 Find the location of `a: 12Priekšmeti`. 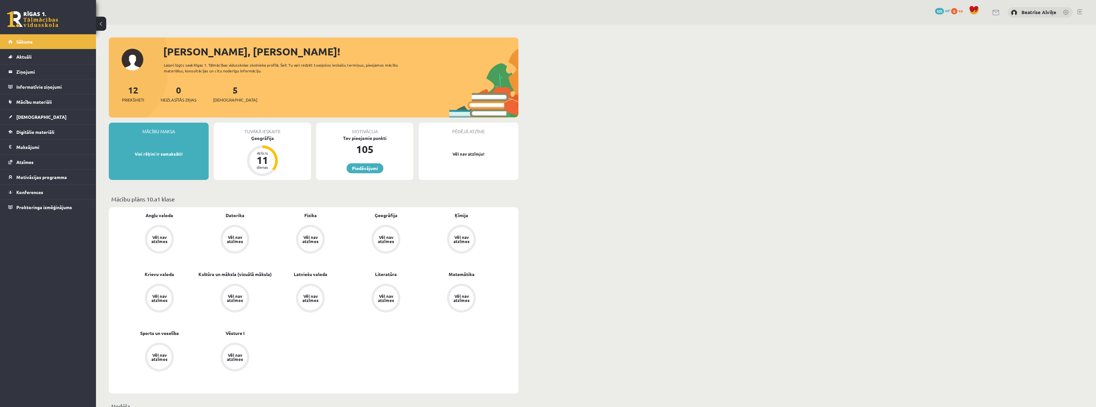

a: 12Priekšmeti is located at coordinates (133, 93).